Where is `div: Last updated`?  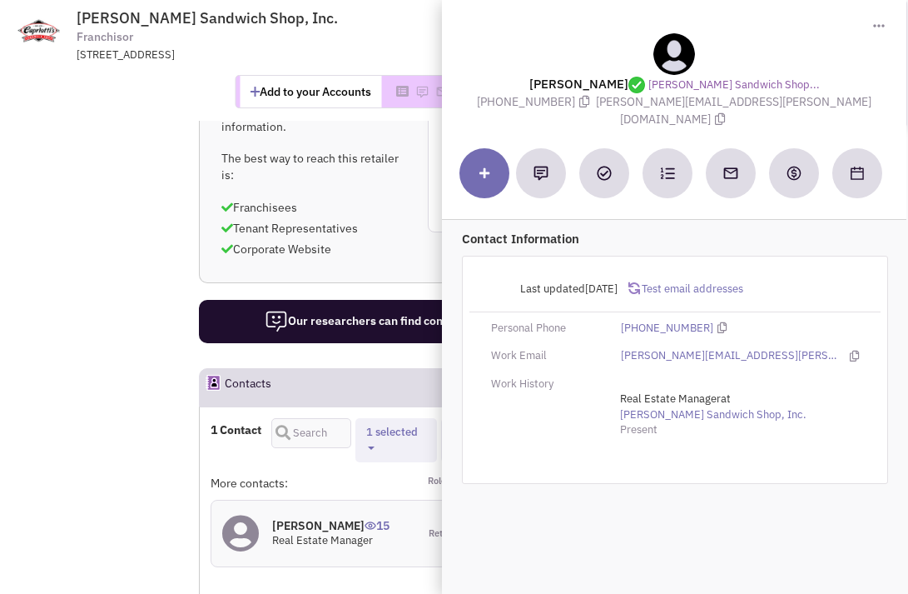 div: Last updated is located at coordinates (555, 289).